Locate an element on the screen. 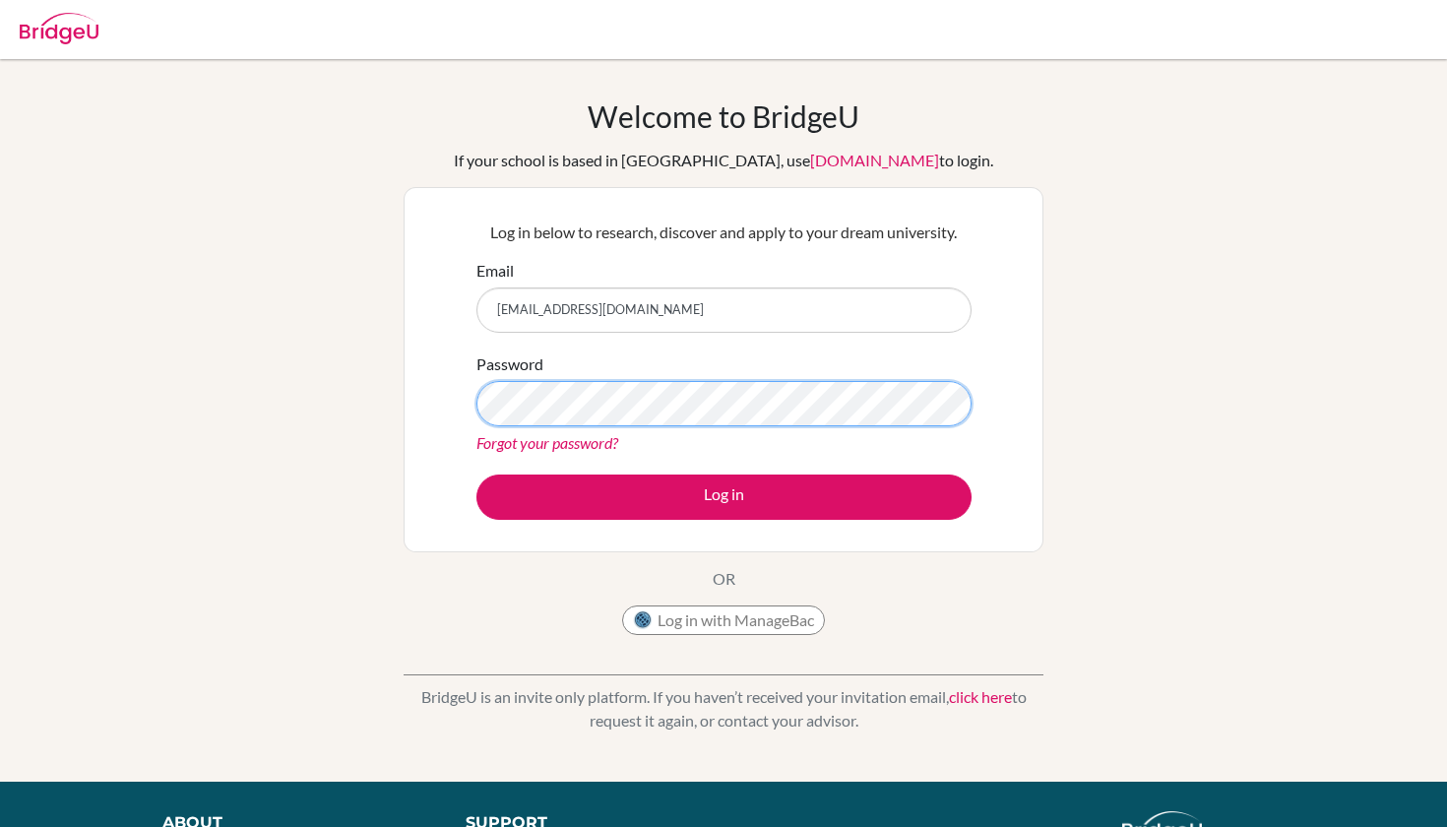 The image size is (1447, 827). label: Email is located at coordinates (495, 271).